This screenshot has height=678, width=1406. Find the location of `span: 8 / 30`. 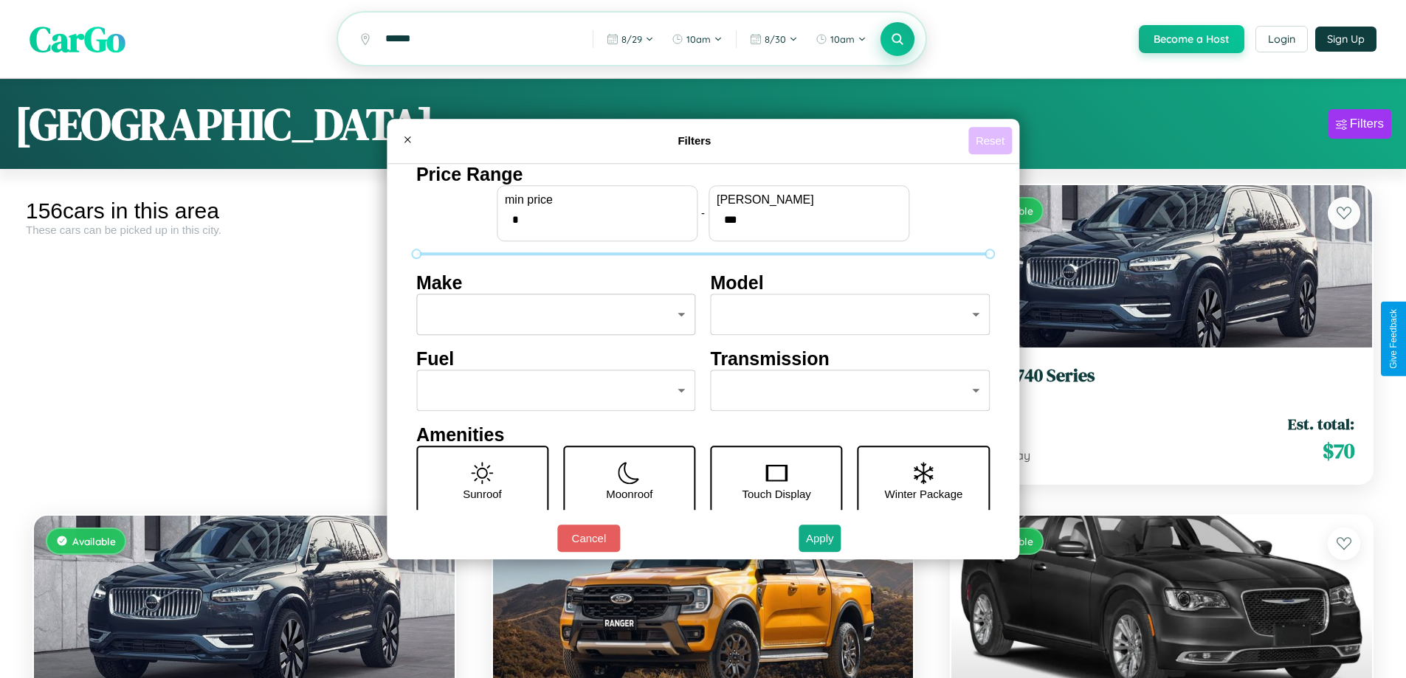

span: 8 / 30 is located at coordinates (775, 39).